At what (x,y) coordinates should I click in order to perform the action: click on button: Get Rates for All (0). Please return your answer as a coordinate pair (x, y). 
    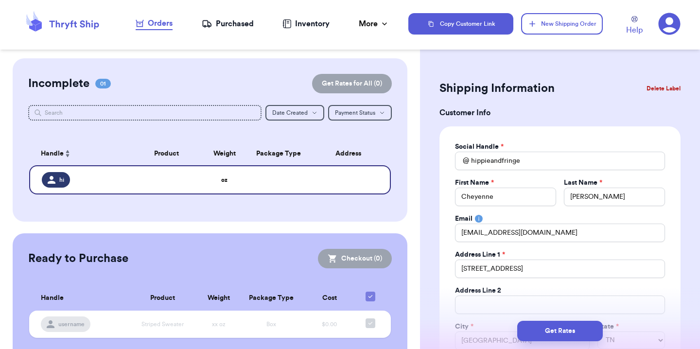
    Looking at the image, I should click on (352, 84).